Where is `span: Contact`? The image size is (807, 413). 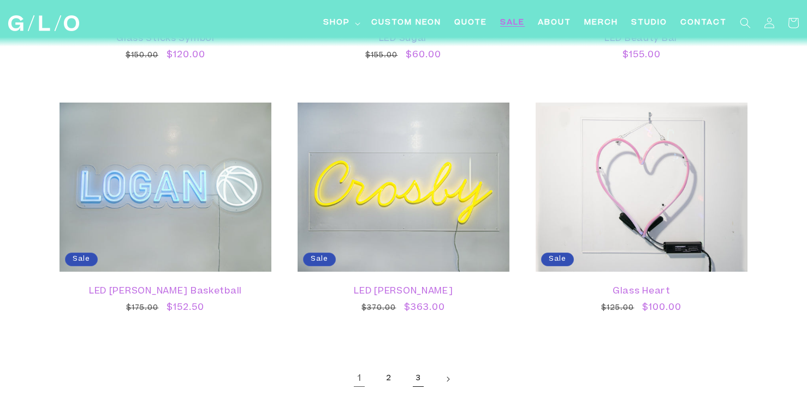
span: Contact is located at coordinates (704, 23).